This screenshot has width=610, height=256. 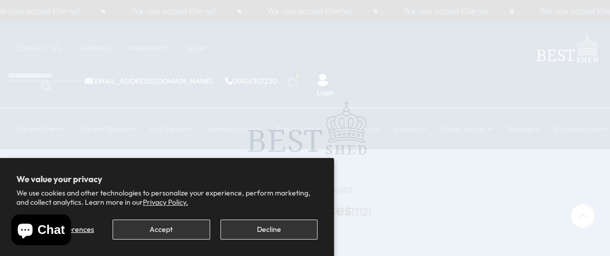 What do you see at coordinates (167, 198) in the screenshot?
I see `p: We use cookies and other technologies to personalize your experience, perform marketing, and coll...` at bounding box center [167, 198].